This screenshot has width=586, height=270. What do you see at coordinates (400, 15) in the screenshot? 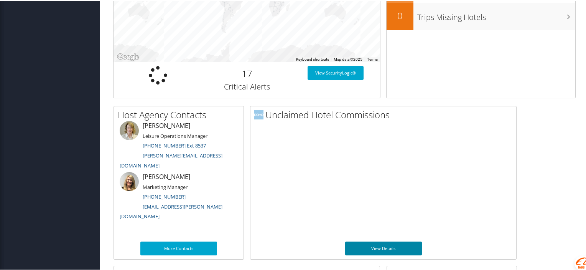
I see `h2: 0` at bounding box center [400, 15].